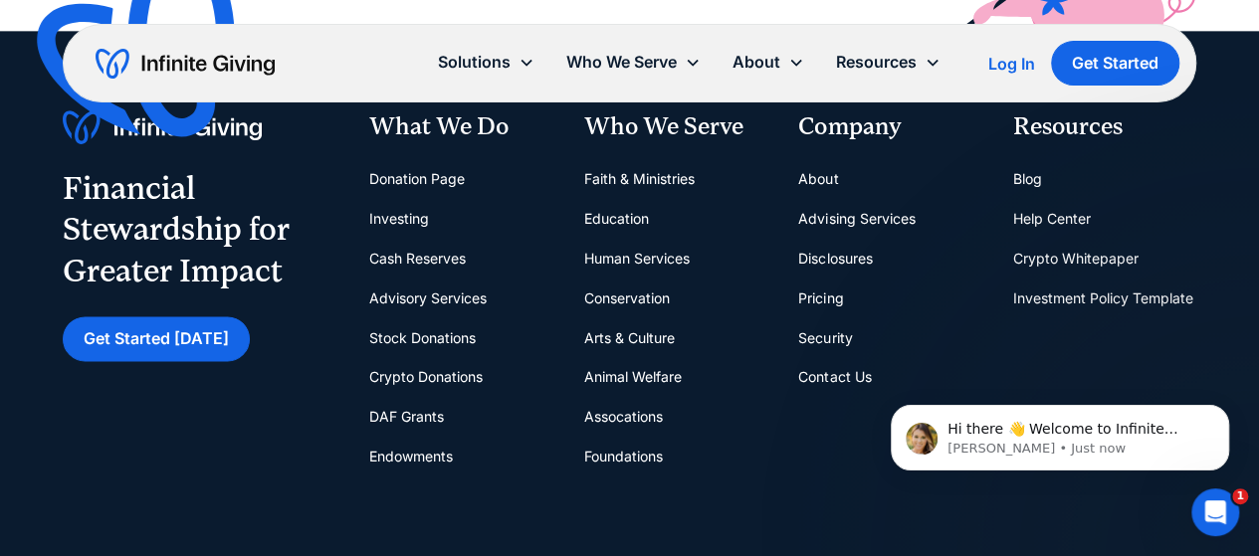 The image size is (1259, 556). What do you see at coordinates (61, 76) in the screenshot?
I see `img: Profile image for Kasey` at bounding box center [61, 76].